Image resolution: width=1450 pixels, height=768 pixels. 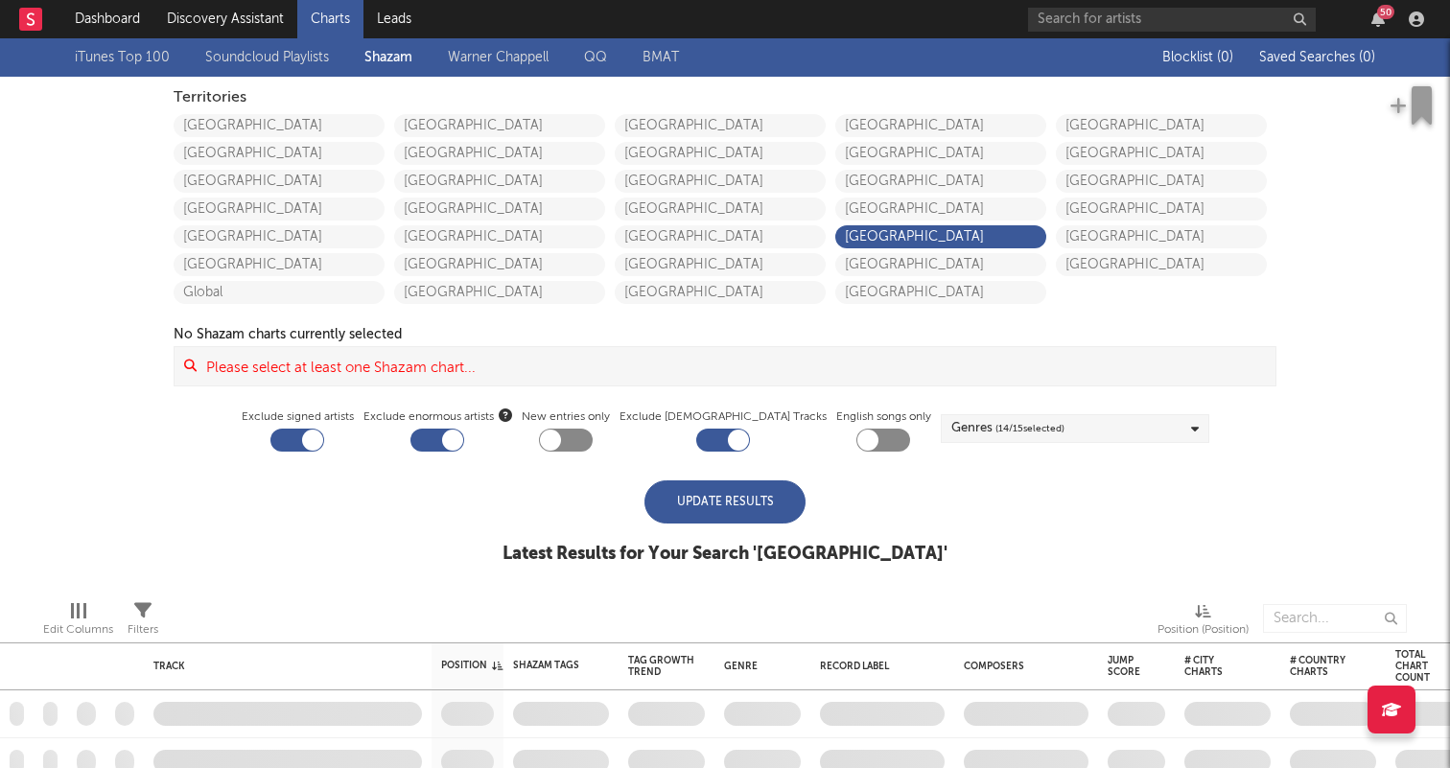 What do you see at coordinates (122, 58) in the screenshot?
I see `a: iTunes Top 100` at bounding box center [122, 58].